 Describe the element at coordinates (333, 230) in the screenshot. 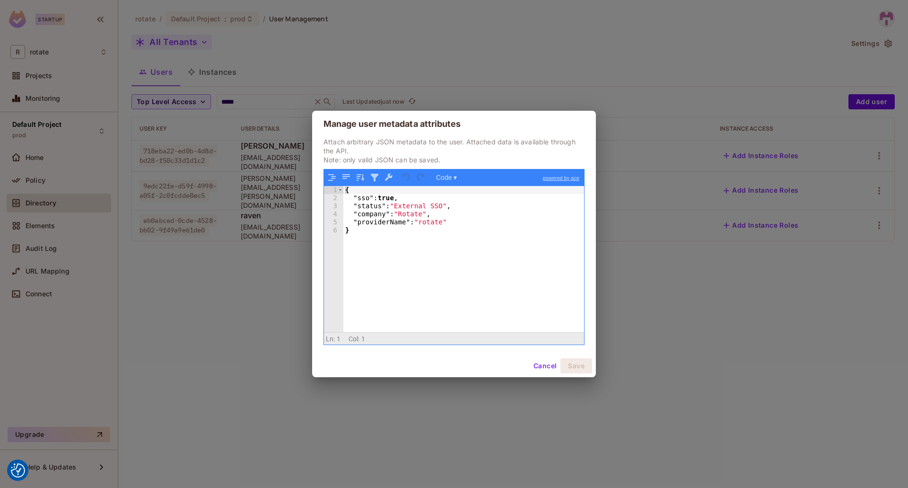

I see `div: 6` at that location.